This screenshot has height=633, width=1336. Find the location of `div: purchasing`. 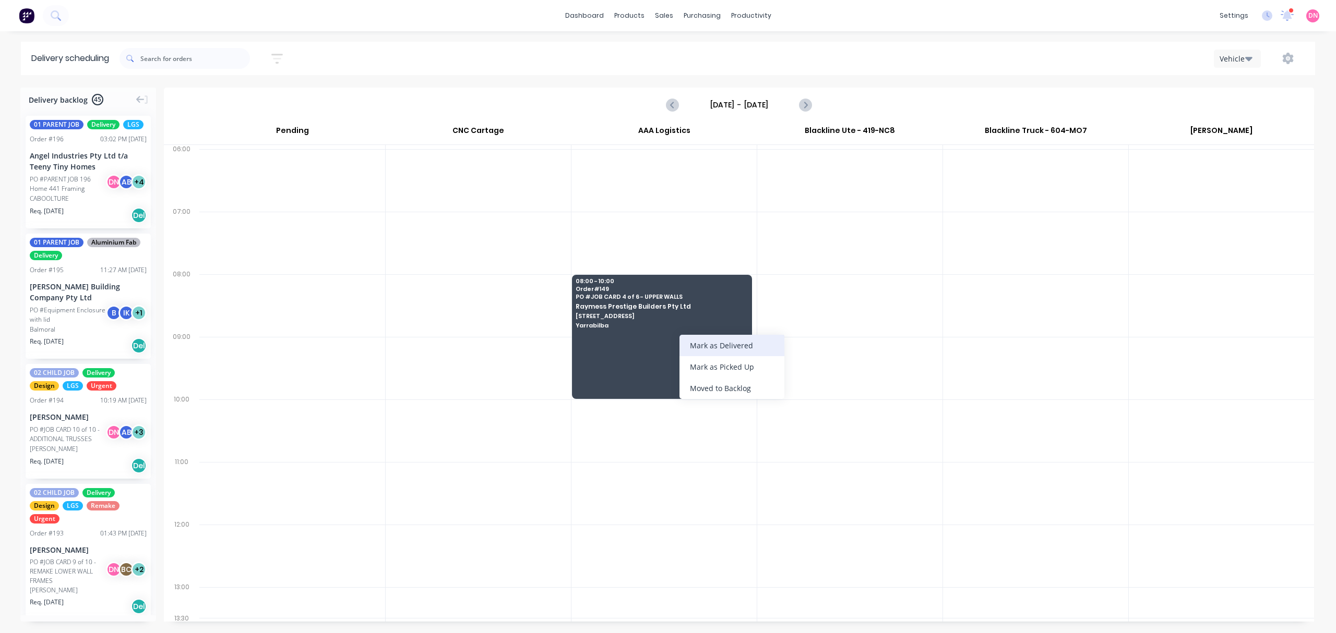

div: purchasing is located at coordinates (702, 16).